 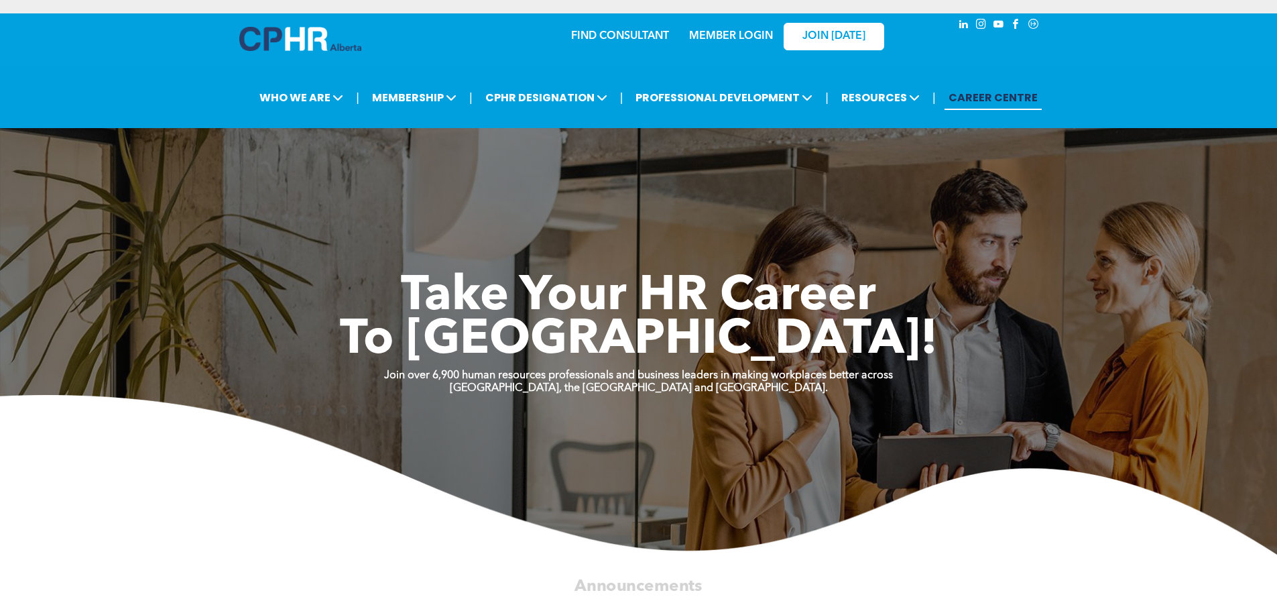 What do you see at coordinates (638, 586) in the screenshot?
I see `span: Announcements` at bounding box center [638, 586].